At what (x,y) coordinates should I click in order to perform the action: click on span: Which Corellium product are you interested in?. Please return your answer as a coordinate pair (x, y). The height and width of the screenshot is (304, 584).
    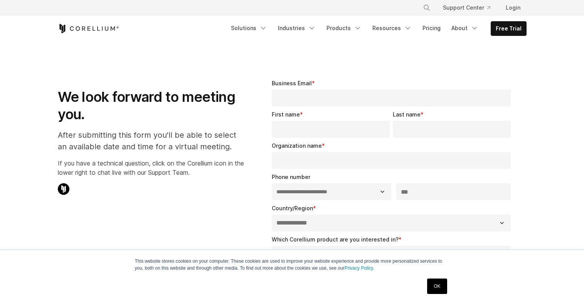
    Looking at the image, I should click on (335, 239).